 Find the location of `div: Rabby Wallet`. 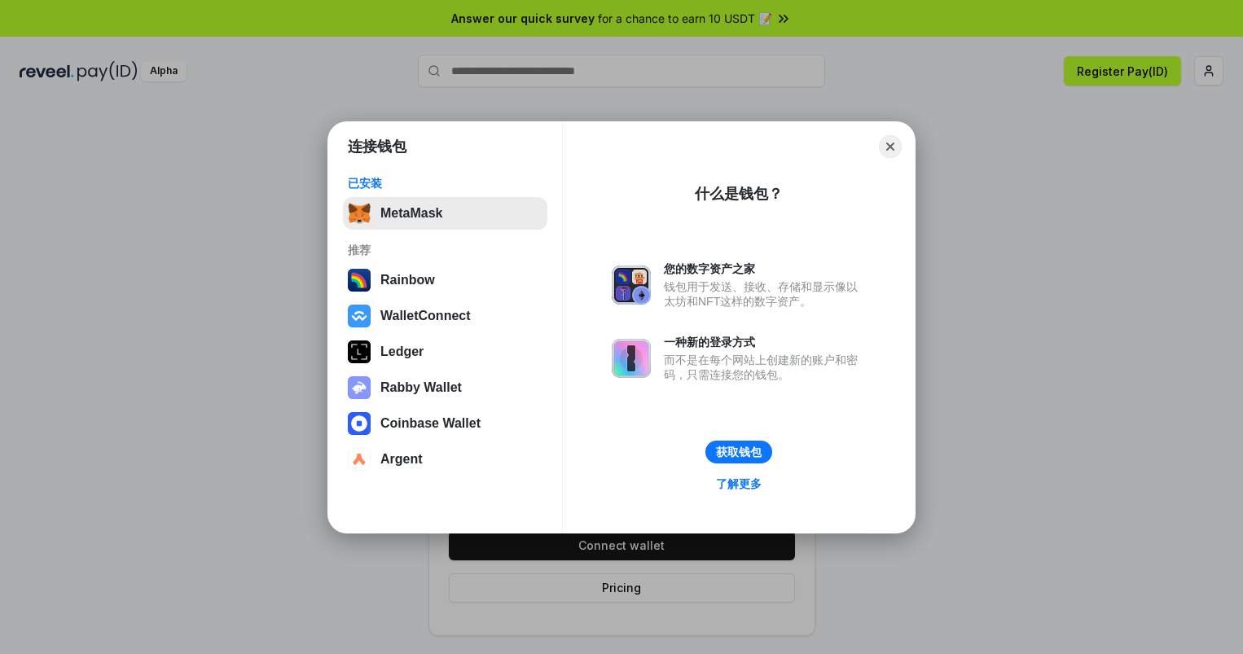

div: Rabby Wallet is located at coordinates (421, 388).